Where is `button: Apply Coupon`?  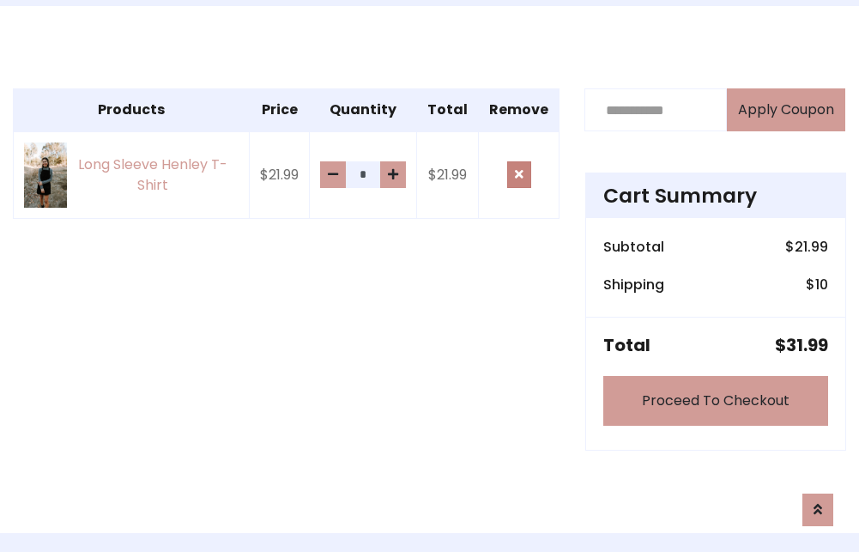 button: Apply Coupon is located at coordinates (786, 110).